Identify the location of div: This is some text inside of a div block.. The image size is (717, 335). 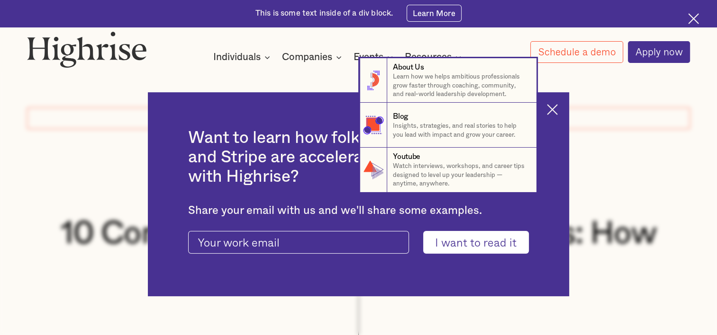
(324, 13).